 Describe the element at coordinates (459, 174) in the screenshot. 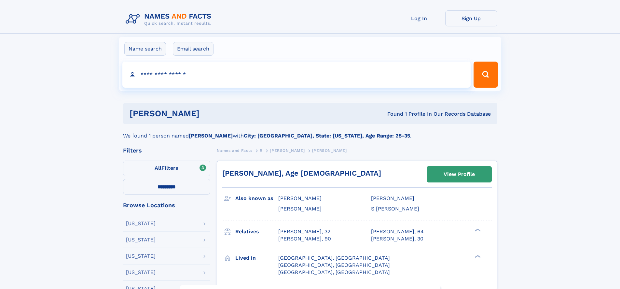

I see `a: View Profile` at that location.